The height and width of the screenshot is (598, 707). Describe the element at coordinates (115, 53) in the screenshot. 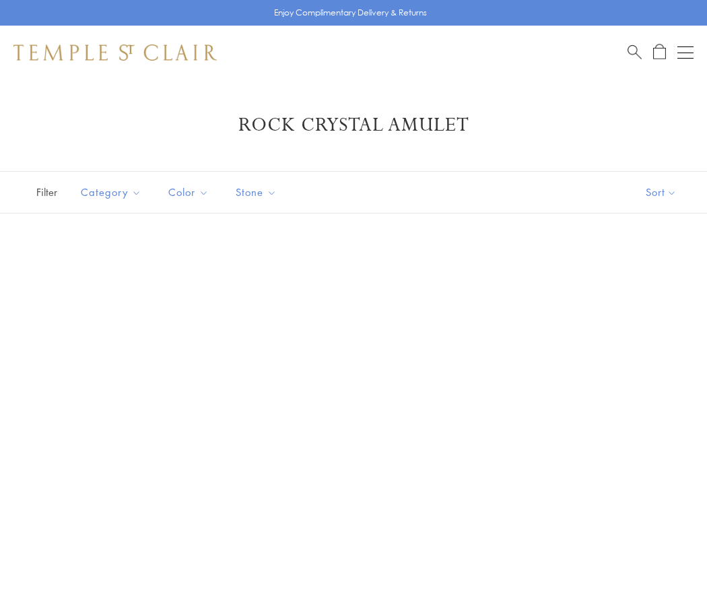

I see `img: Temple St. Clair` at that location.